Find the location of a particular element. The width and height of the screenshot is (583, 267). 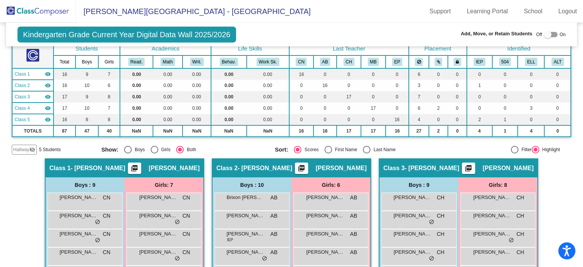

a: School is located at coordinates (533, 11).